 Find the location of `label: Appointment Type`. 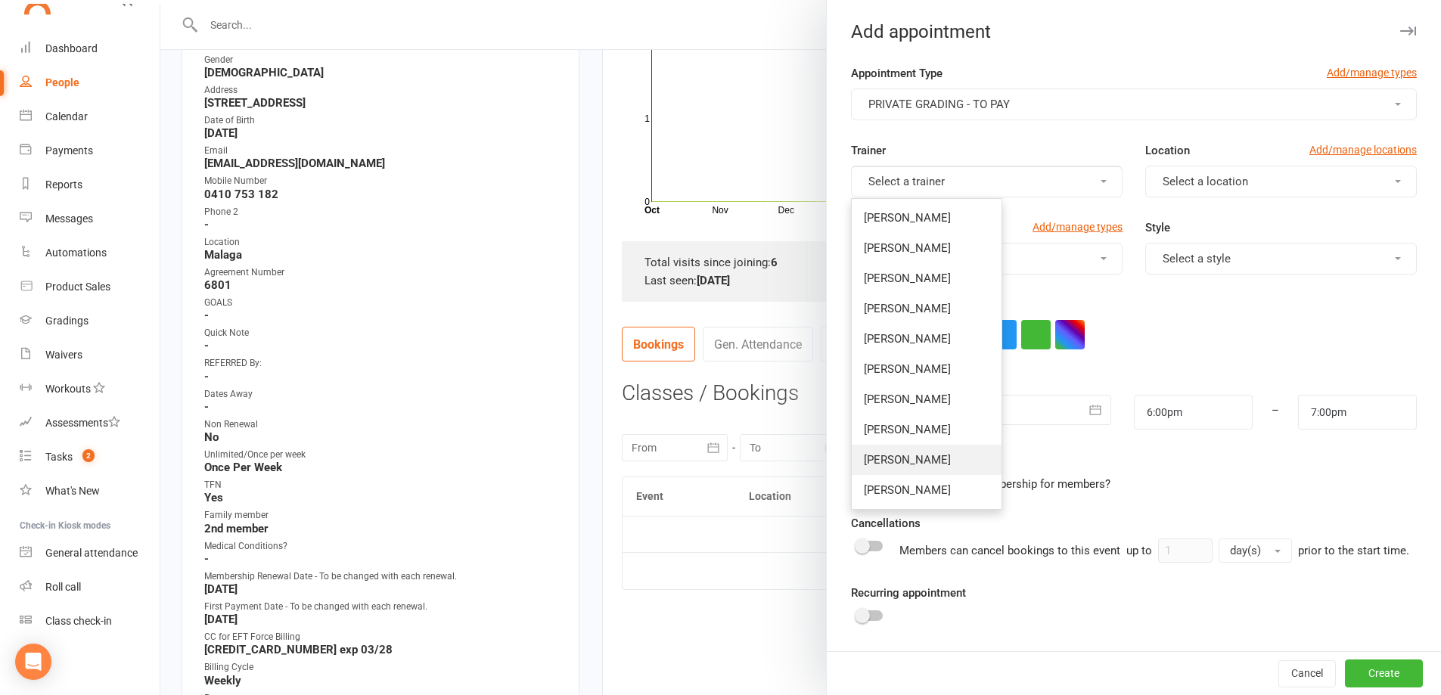

label: Appointment Type is located at coordinates (896, 73).